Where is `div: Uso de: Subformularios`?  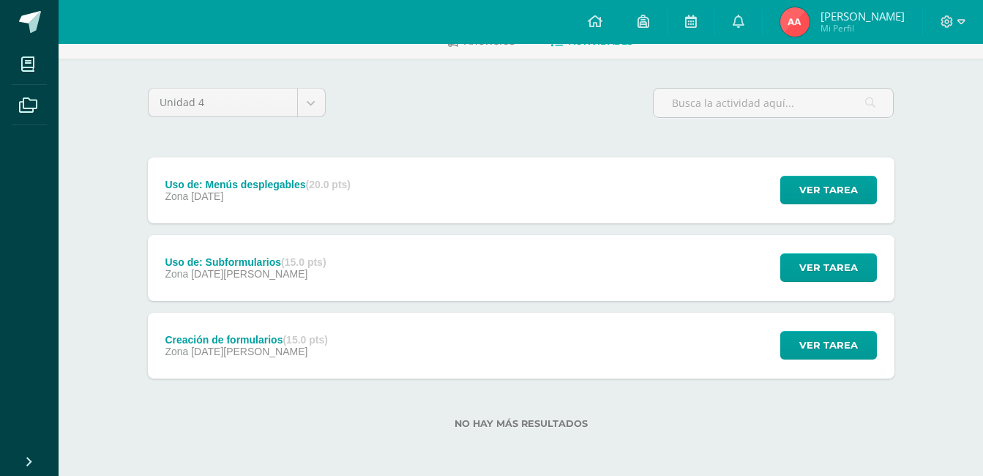
div: Uso de: Subformularios is located at coordinates (245, 262).